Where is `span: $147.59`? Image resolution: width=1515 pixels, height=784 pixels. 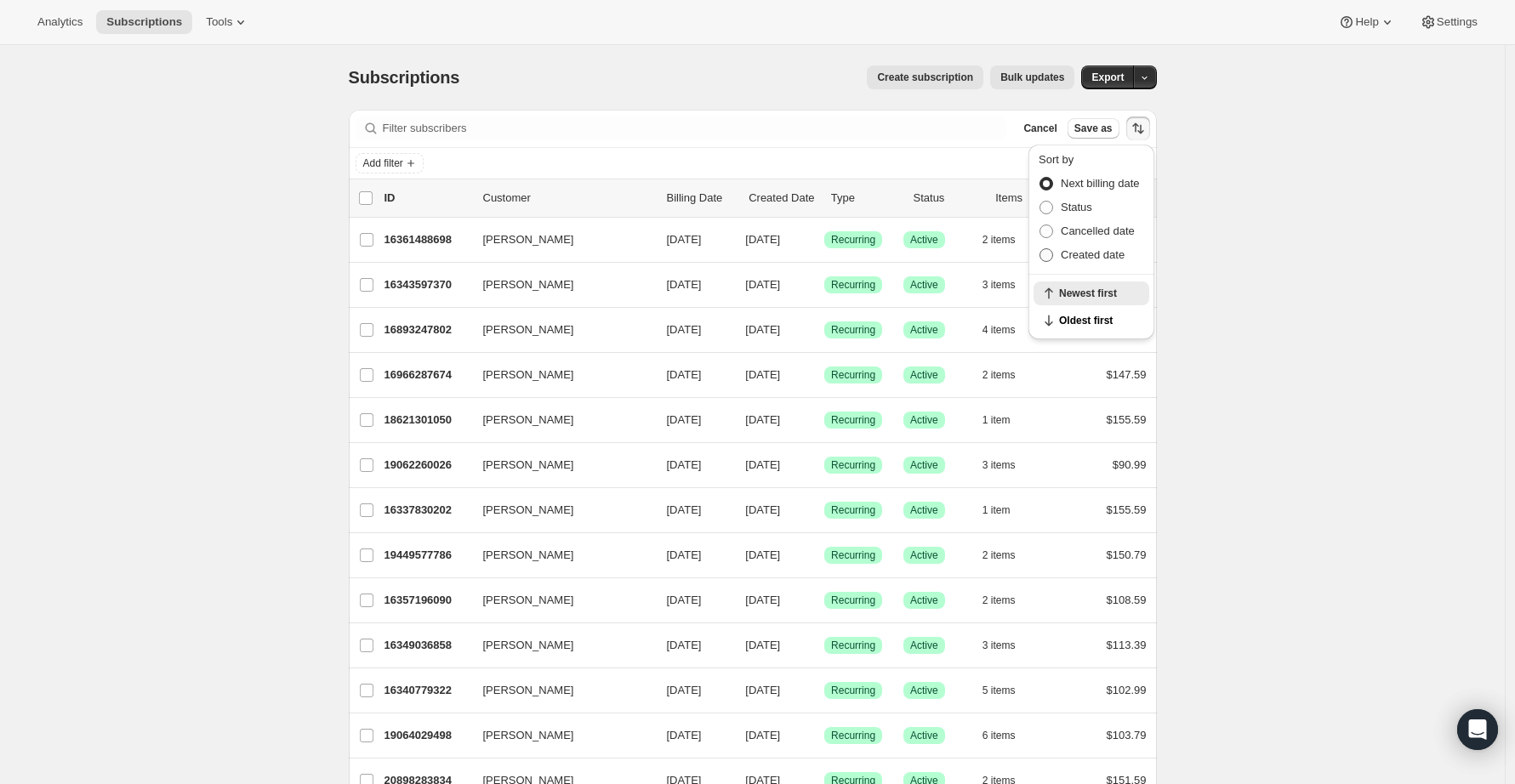 span: $147.59 is located at coordinates (1125, 374).